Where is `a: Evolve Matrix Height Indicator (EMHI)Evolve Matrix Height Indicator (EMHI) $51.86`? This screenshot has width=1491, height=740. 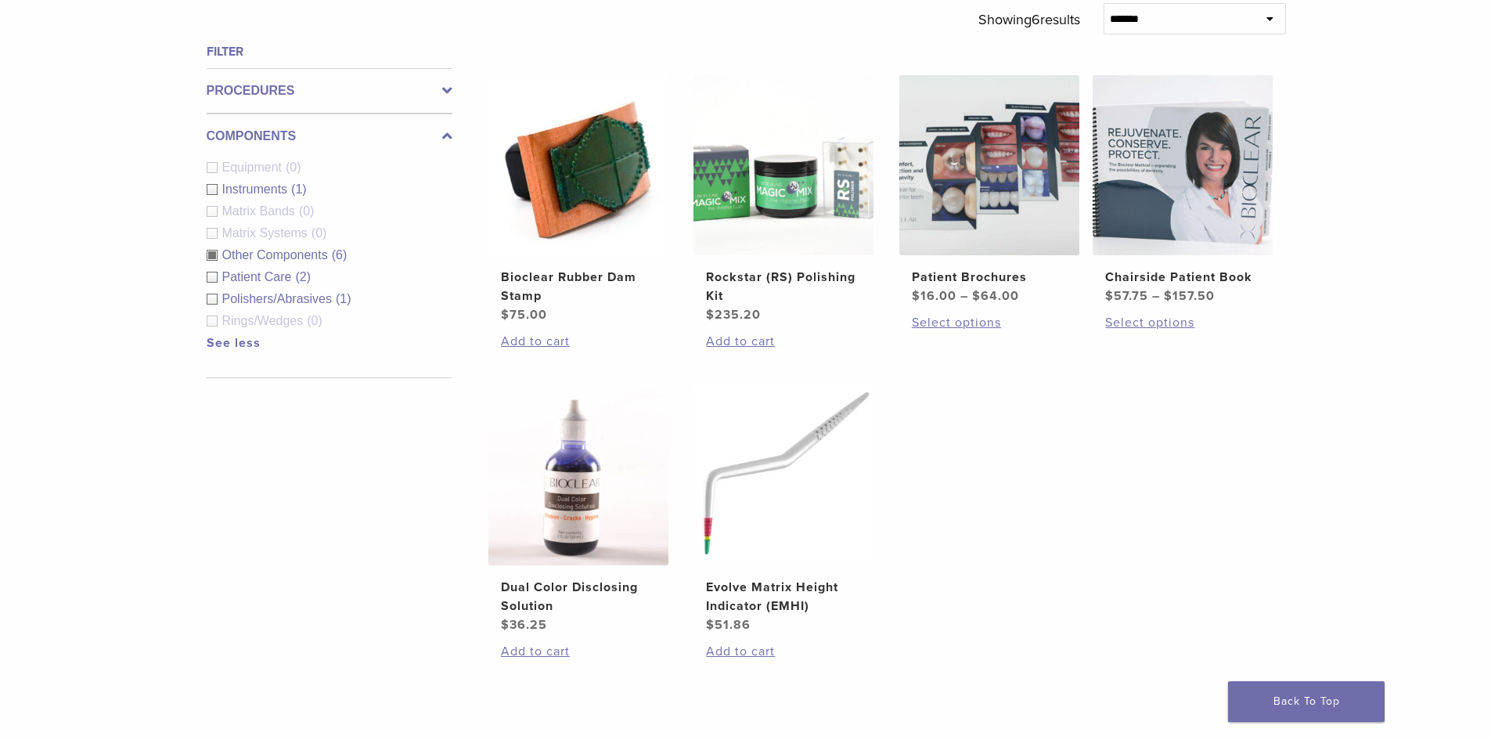 a: Evolve Matrix Height Indicator (EMHI)Evolve Matrix Height Indicator (EMHI) $51.86 is located at coordinates (784, 510).